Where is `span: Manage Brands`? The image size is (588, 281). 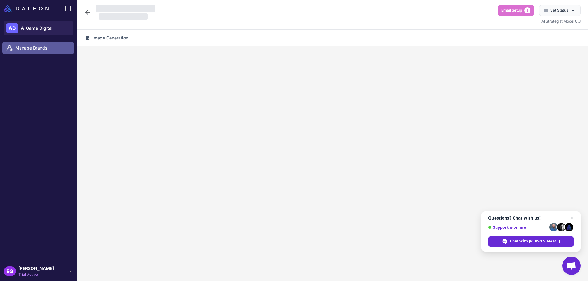
span: Manage Brands is located at coordinates (42, 48).